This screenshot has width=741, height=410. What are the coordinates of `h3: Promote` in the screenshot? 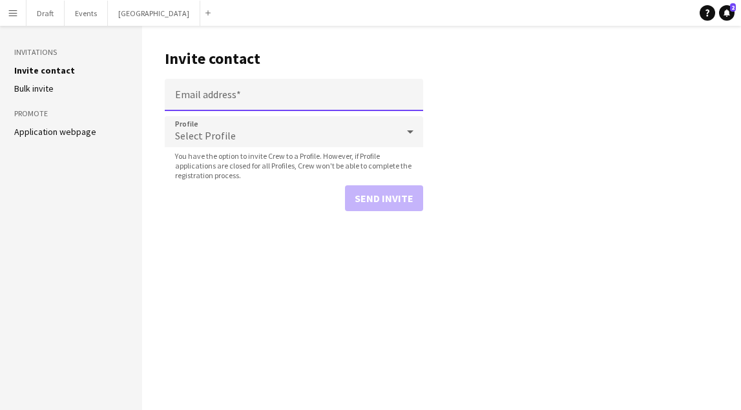 It's located at (71, 114).